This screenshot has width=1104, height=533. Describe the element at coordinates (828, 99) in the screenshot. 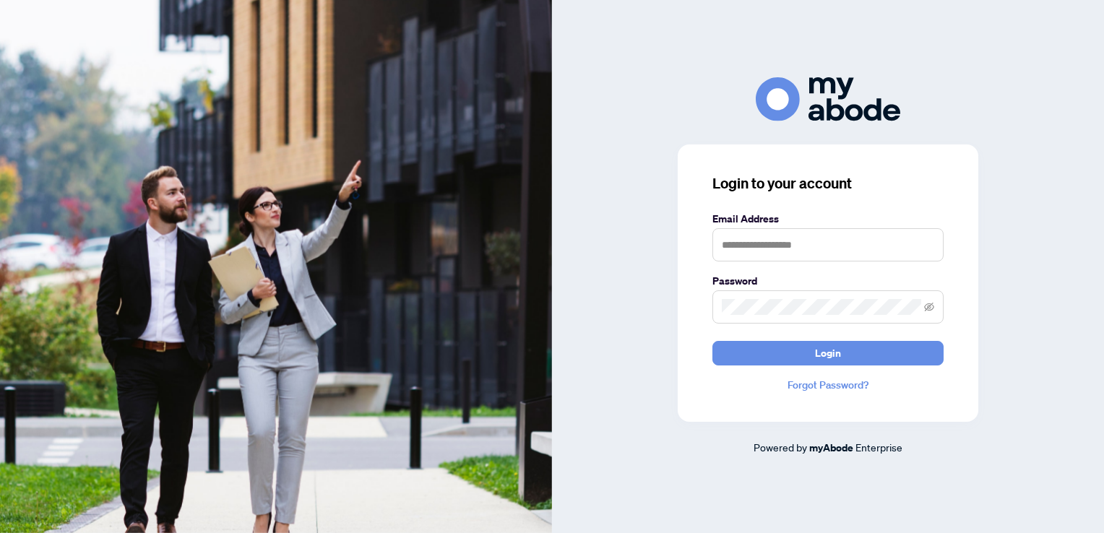

I see `img: ma-logo` at that location.